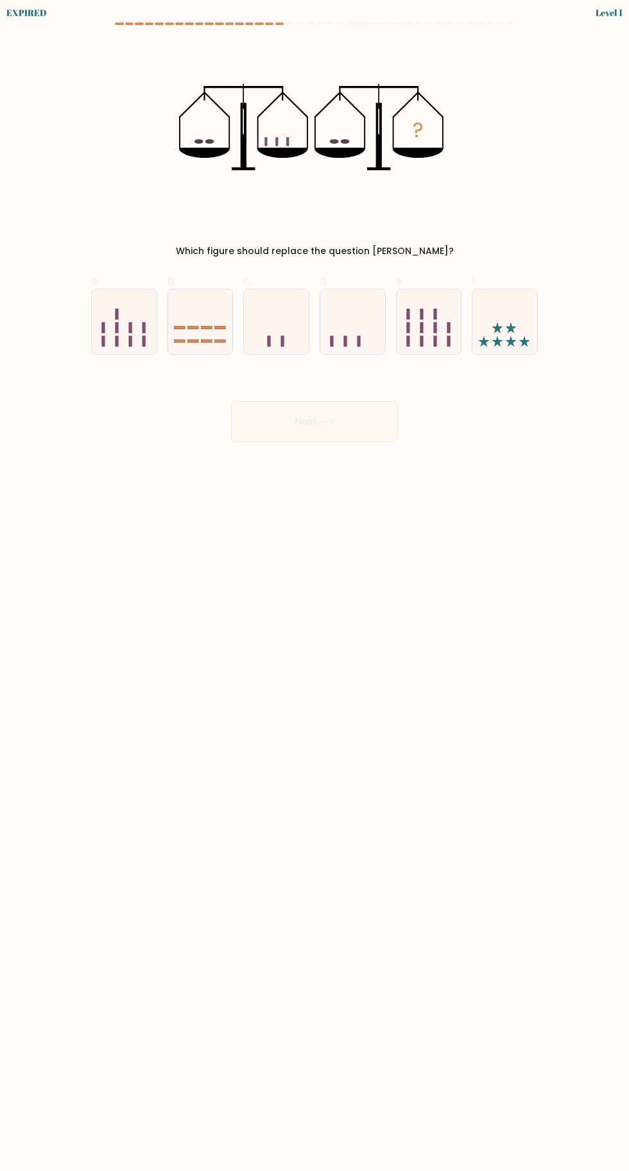 The image size is (629, 1171). Describe the element at coordinates (247, 280) in the screenshot. I see `span: c.` at that location.